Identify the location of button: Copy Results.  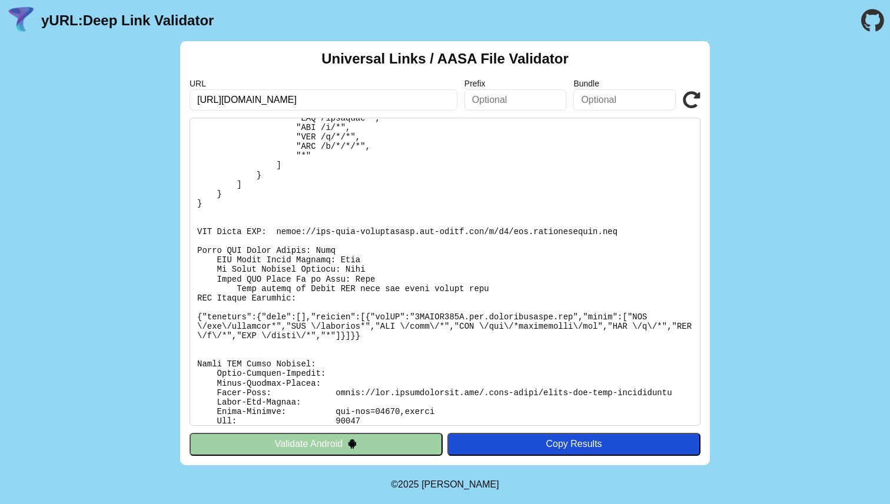
(574, 444).